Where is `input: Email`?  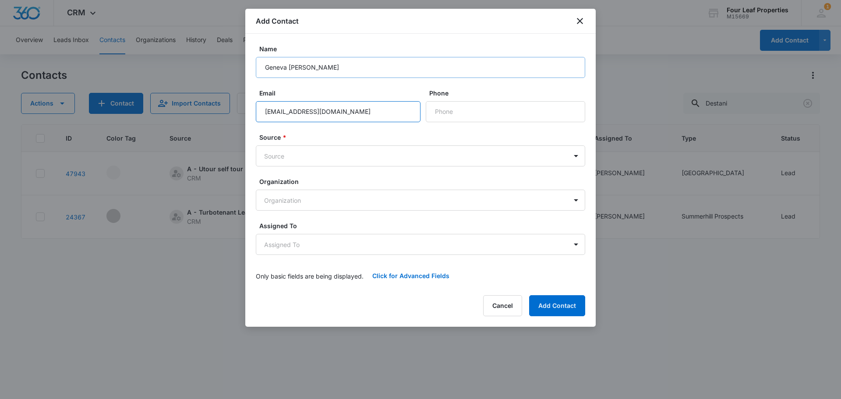
input: Email is located at coordinates (338, 112).